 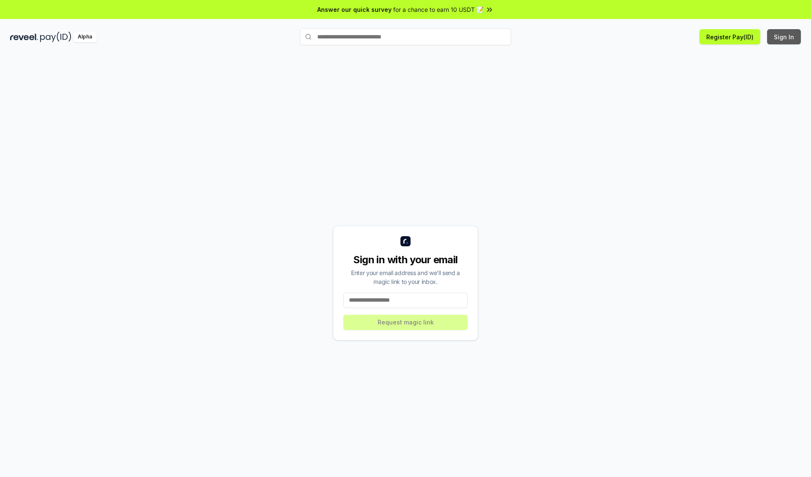 What do you see at coordinates (405, 241) in the screenshot?
I see `img: logo_small` at bounding box center [405, 241].